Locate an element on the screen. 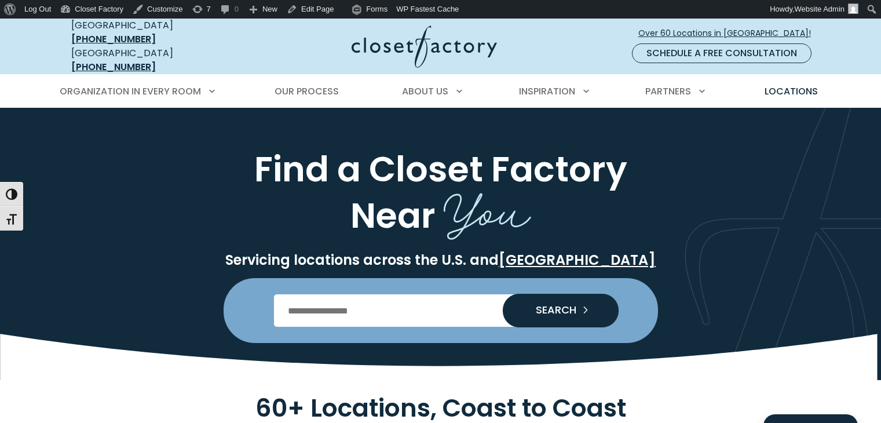 The width and height of the screenshot is (881, 423). img: Closet Factory Logo is located at coordinates (424, 46).